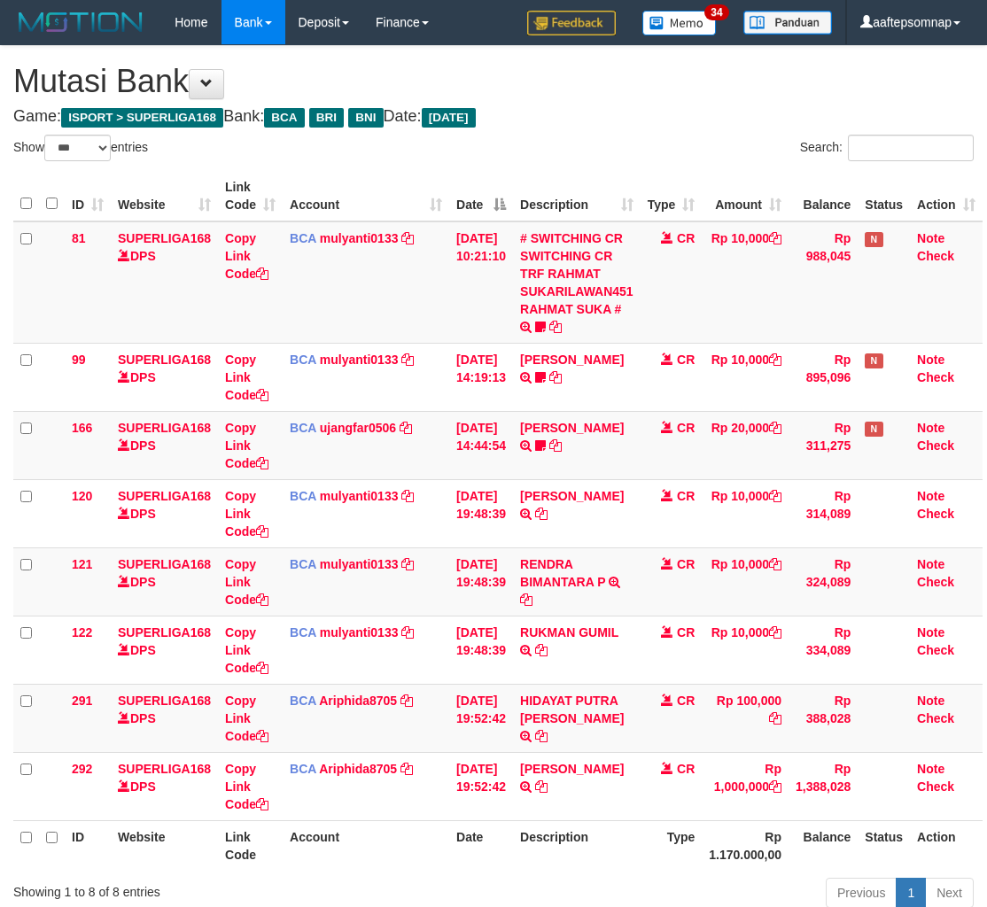 The width and height of the screenshot is (987, 907). Describe the element at coordinates (745, 196) in the screenshot. I see `th: Amount: activate to sort column ascending` at that location.